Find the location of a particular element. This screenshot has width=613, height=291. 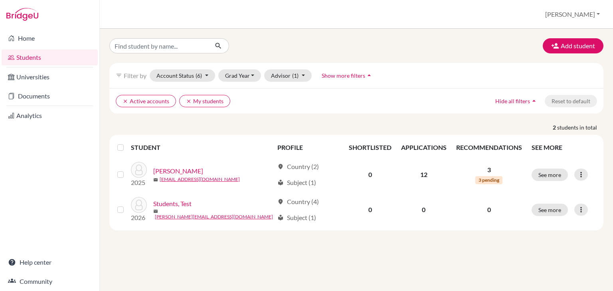

button: Reset to default is located at coordinates (571, 101).